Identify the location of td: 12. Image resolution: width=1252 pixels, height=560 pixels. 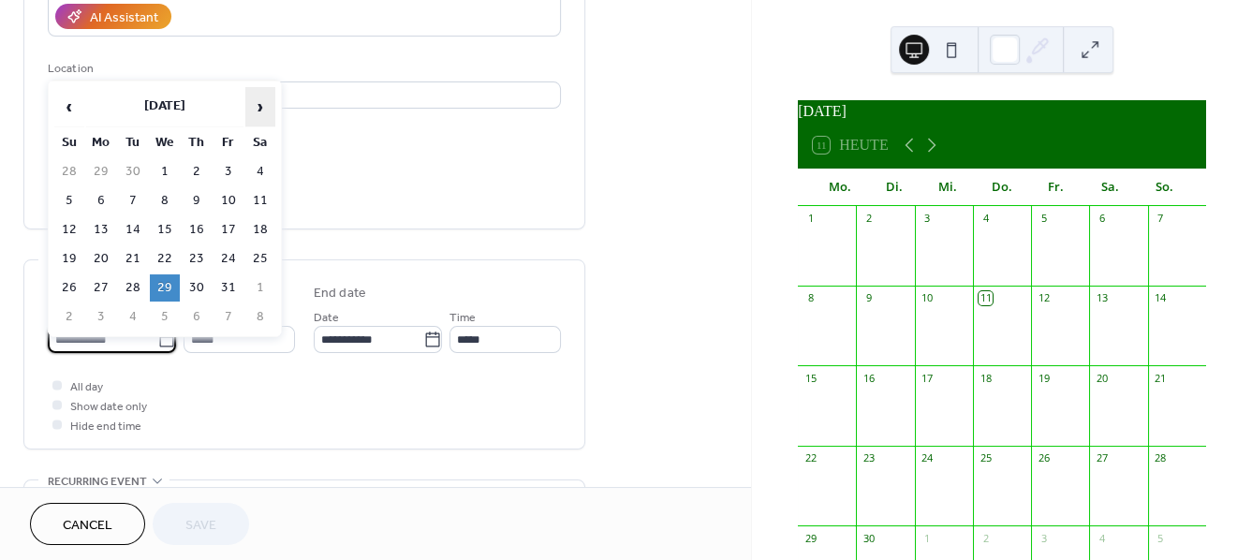
(69, 229).